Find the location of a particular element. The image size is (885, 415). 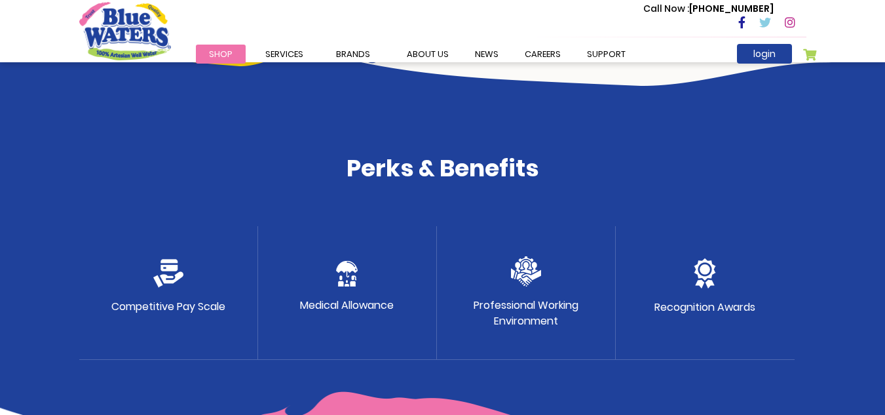

a: support is located at coordinates (606, 54).